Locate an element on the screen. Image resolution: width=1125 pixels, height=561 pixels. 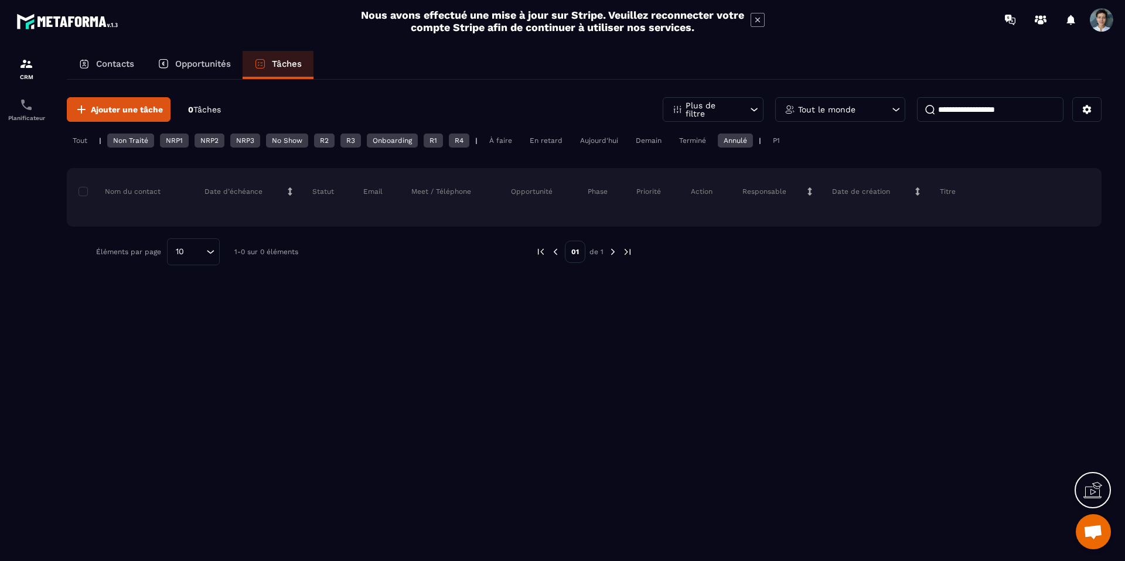
p: Priorité is located at coordinates (649, 192).